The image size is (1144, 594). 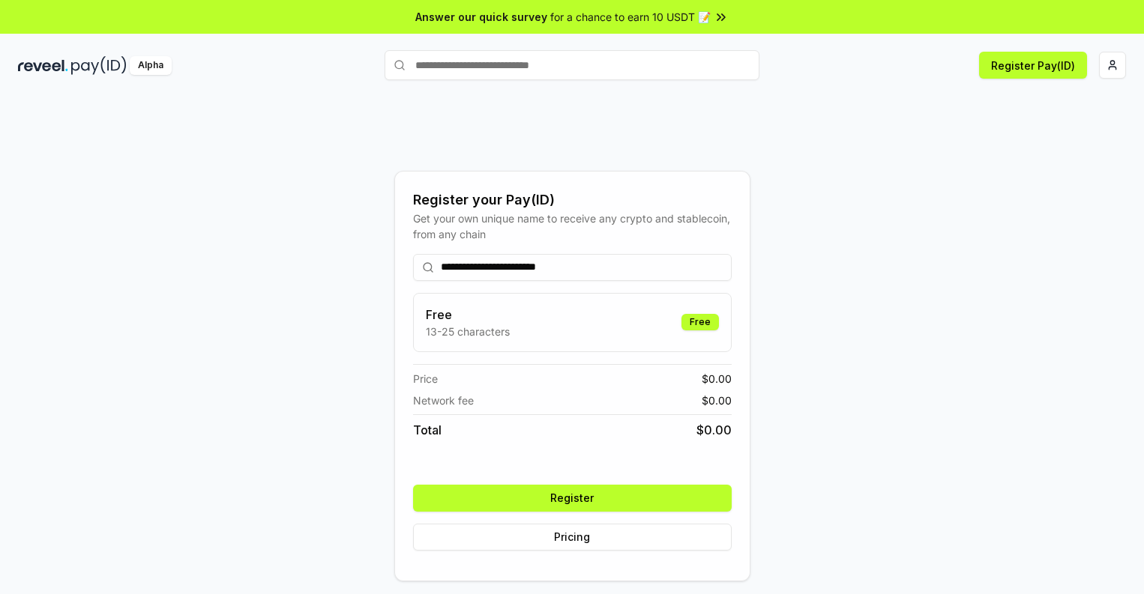 I want to click on img: reveel_dark, so click(x=43, y=65).